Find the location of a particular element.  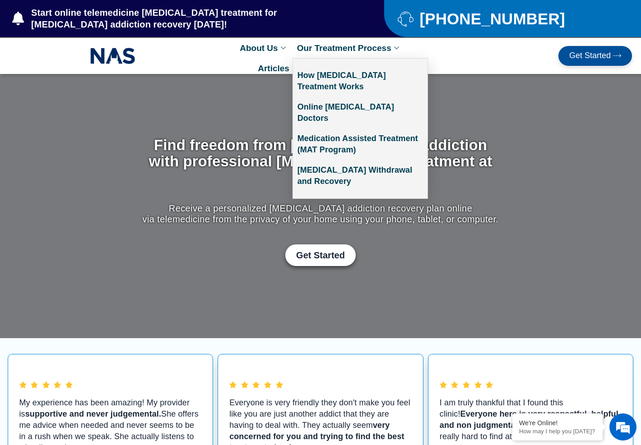

b: Everyone here is very respectful, helpful, and non judgmental, is located at coordinates (530, 420).